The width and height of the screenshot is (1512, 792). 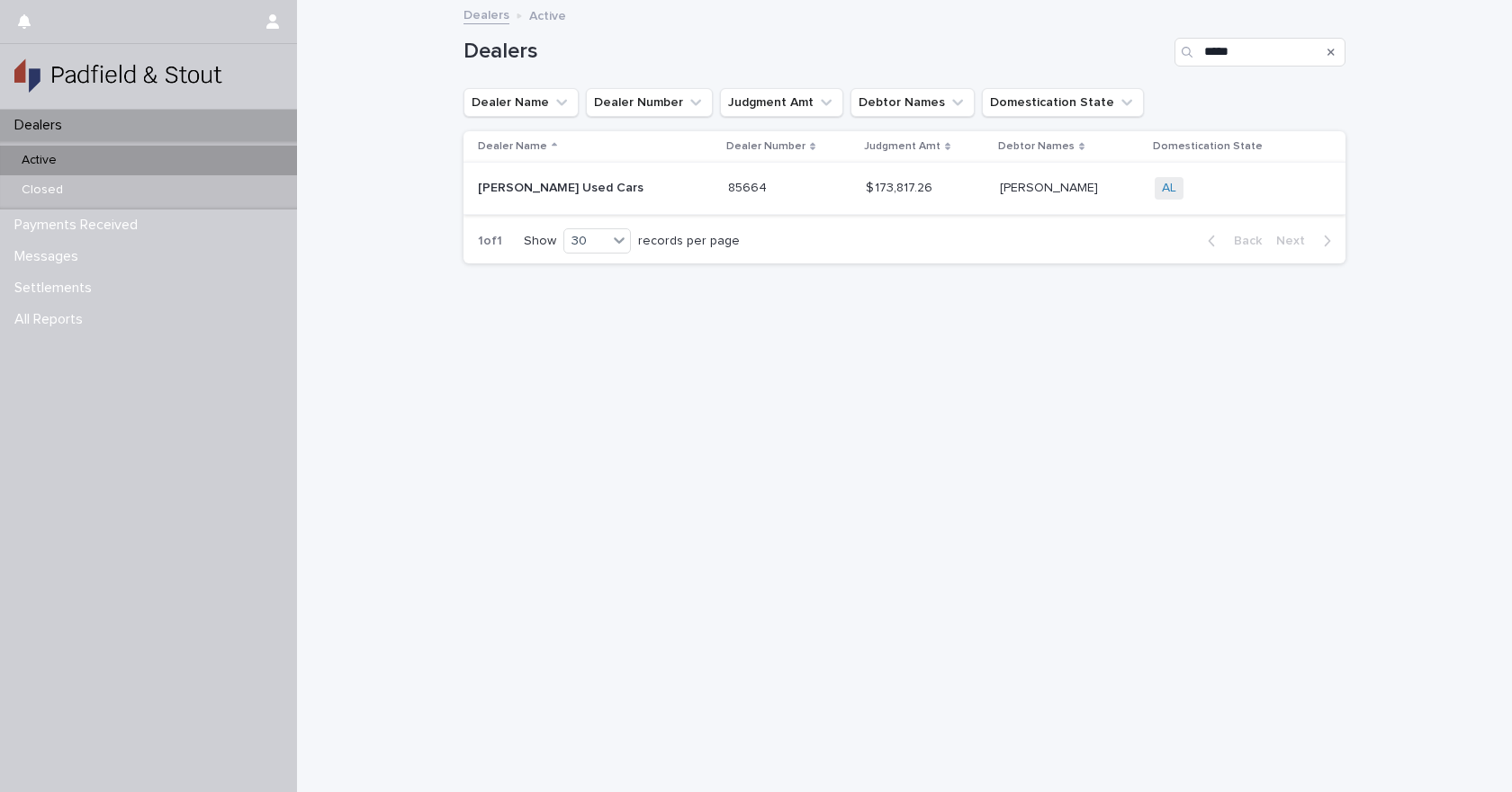 What do you see at coordinates (781, 103) in the screenshot?
I see `button: Judgment Amt` at bounding box center [781, 103].